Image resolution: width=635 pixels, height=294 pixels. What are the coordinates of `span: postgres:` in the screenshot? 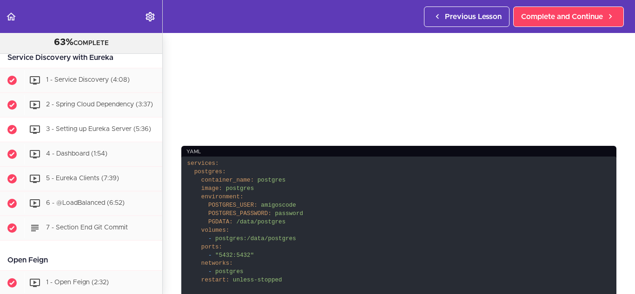 It's located at (210, 172).